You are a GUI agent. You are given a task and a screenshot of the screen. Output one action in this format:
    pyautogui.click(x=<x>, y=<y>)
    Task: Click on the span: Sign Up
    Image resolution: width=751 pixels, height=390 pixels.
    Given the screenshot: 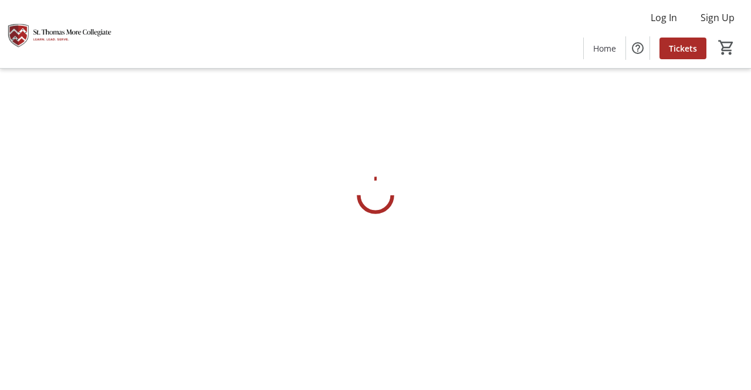 What is the action you would take?
    pyautogui.click(x=718, y=18)
    